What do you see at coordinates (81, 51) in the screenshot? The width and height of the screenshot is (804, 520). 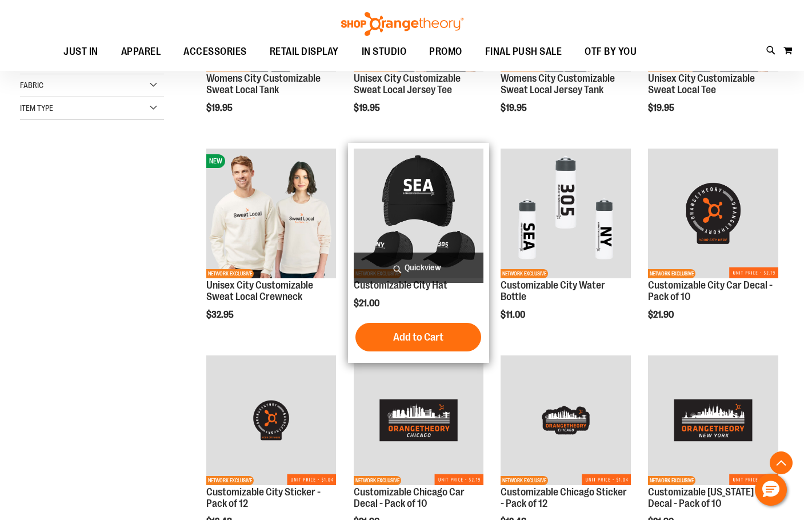 I see `span: JUST IN` at bounding box center [81, 51].